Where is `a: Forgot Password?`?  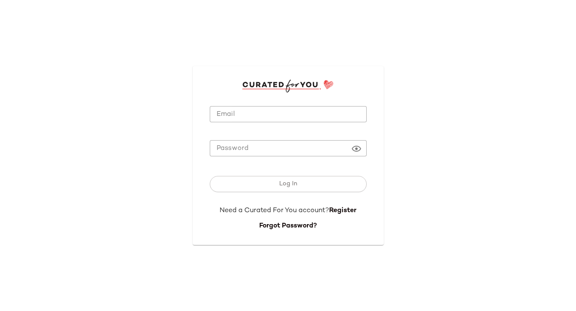
a: Forgot Password? is located at coordinates (288, 226).